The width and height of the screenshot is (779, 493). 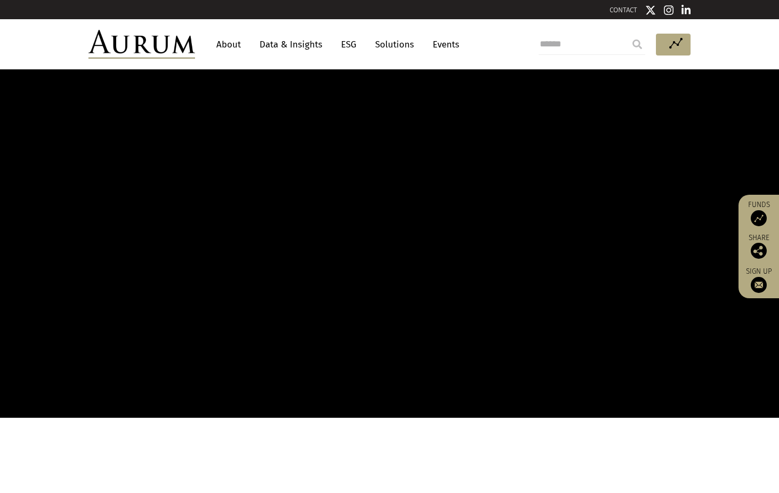 What do you see at coordinates (229, 44) in the screenshot?
I see `a: About` at bounding box center [229, 44].